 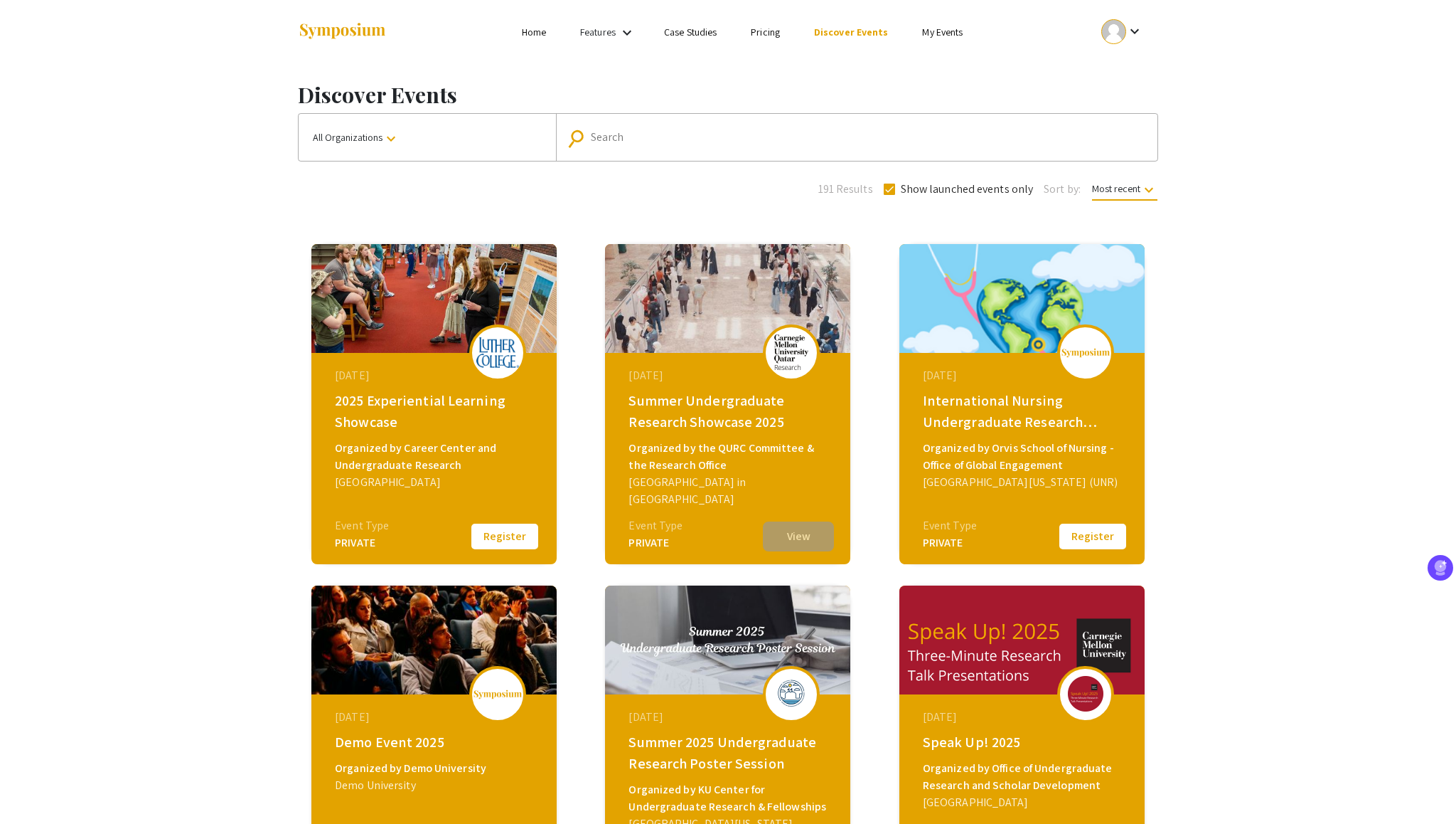 I want to click on h1: Discover Events, so click(x=728, y=94).